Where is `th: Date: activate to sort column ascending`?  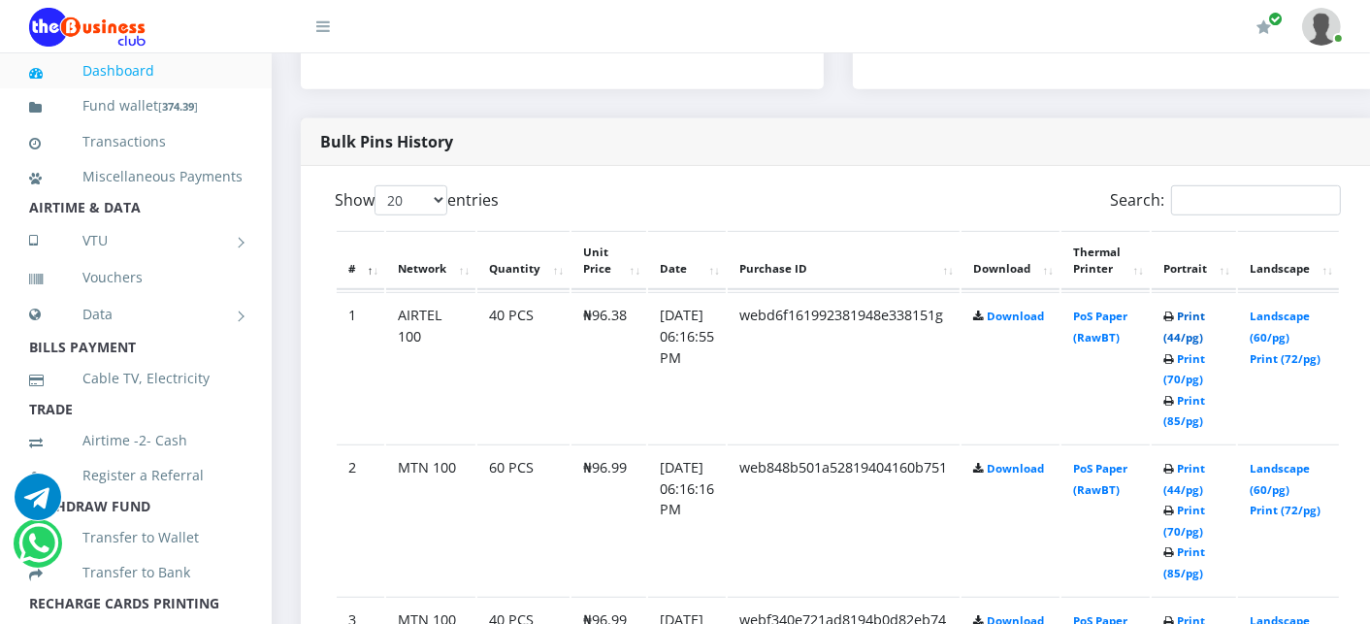
th: Date: activate to sort column ascending is located at coordinates (687, 261).